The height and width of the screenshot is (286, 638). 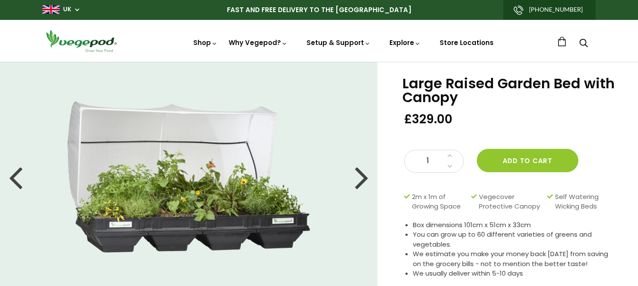 I want to click on img: gb_large.png, so click(x=51, y=10).